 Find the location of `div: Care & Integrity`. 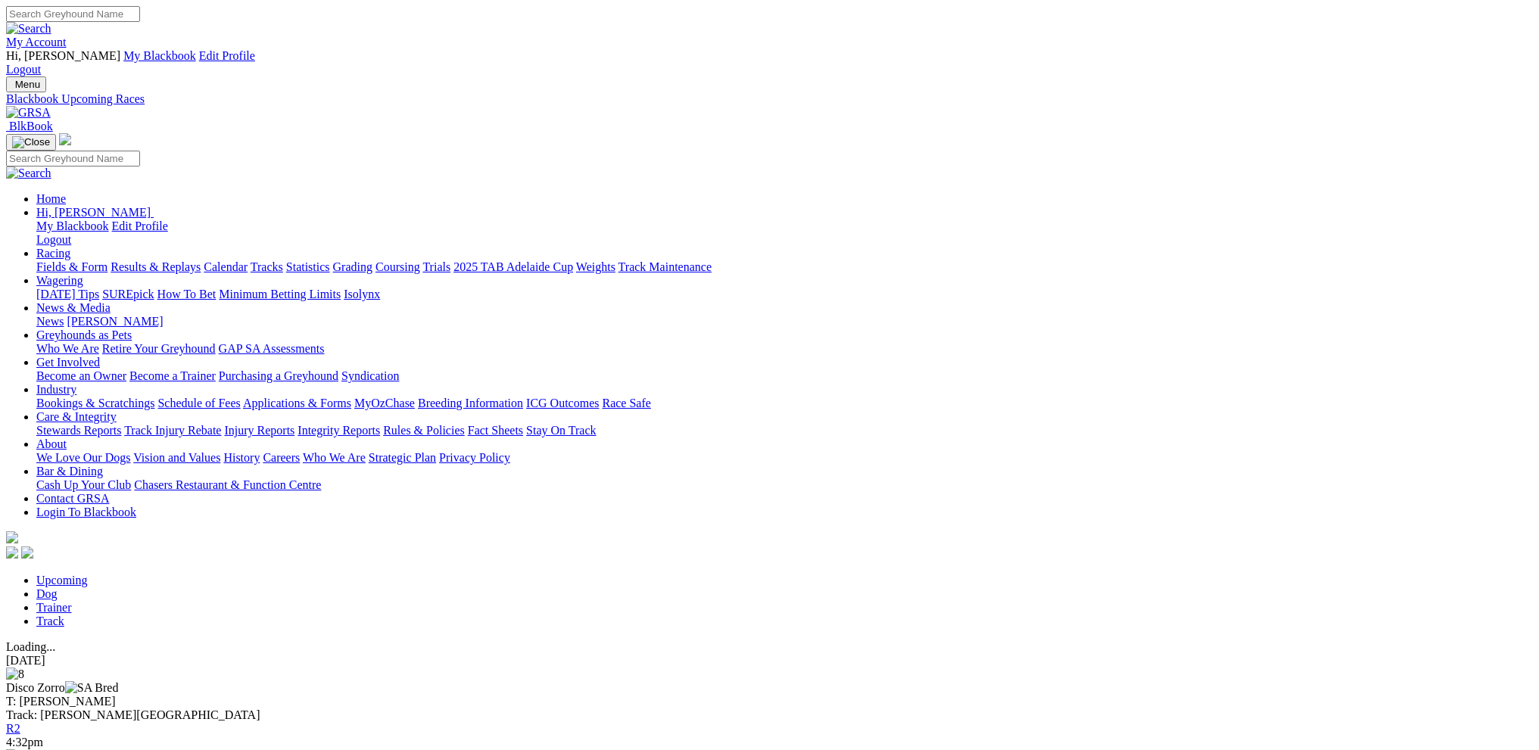

div: Care & Integrity is located at coordinates (784, 431).